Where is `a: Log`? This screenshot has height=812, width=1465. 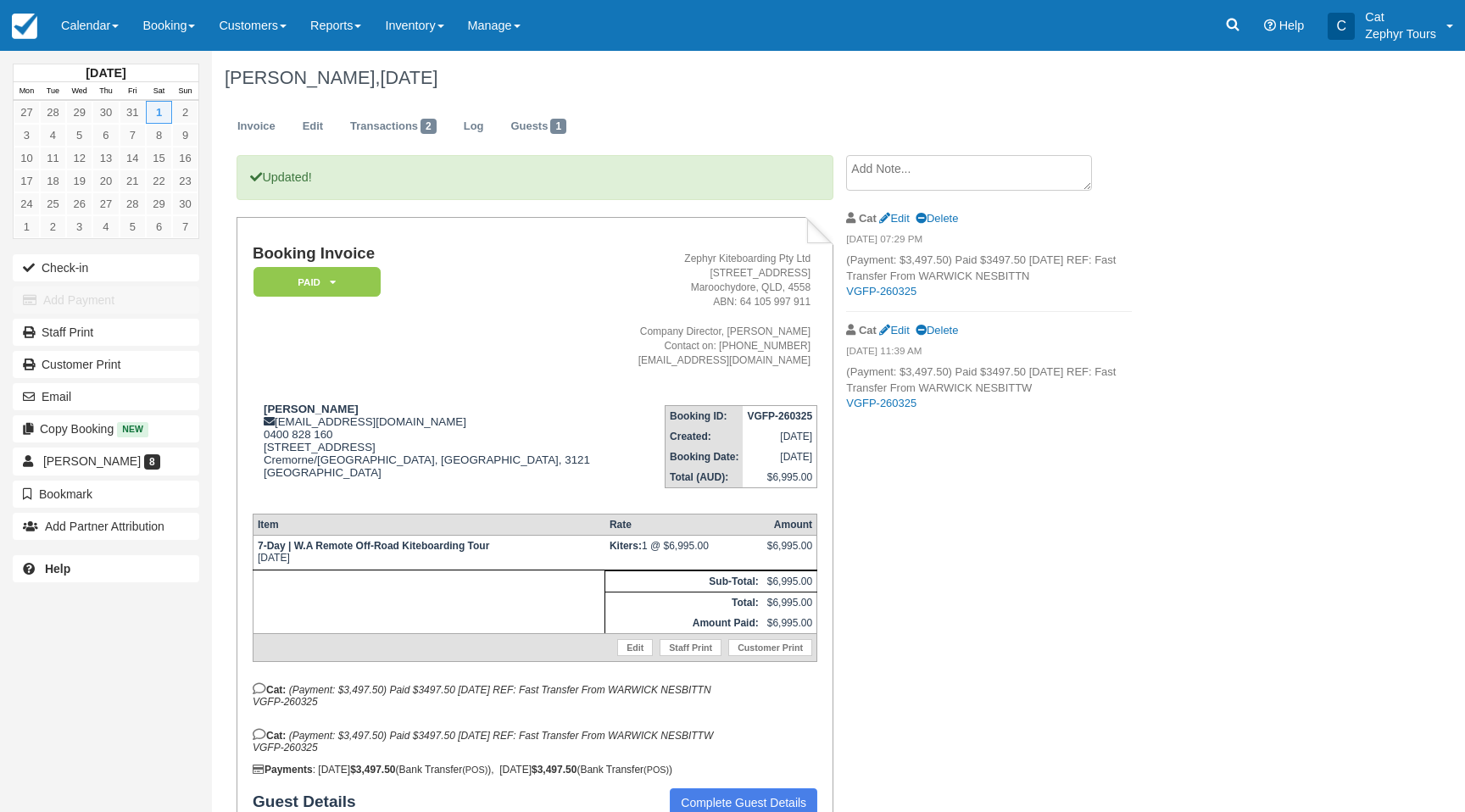 a: Log is located at coordinates (474, 126).